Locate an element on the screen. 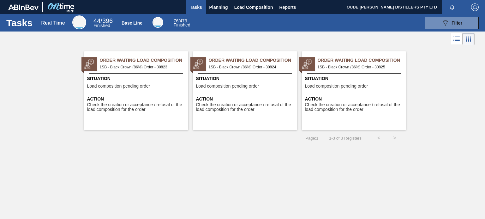  span: 1SB - Black Crown (86%) Order - 30825 is located at coordinates (359, 67).